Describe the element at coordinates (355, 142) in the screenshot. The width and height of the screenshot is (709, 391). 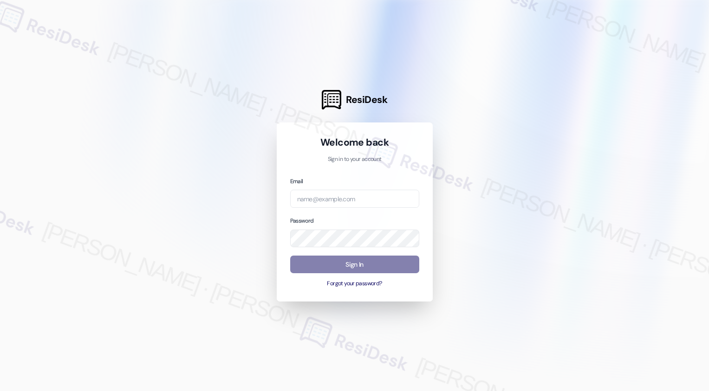
I see `h1: Welcome back` at that location.